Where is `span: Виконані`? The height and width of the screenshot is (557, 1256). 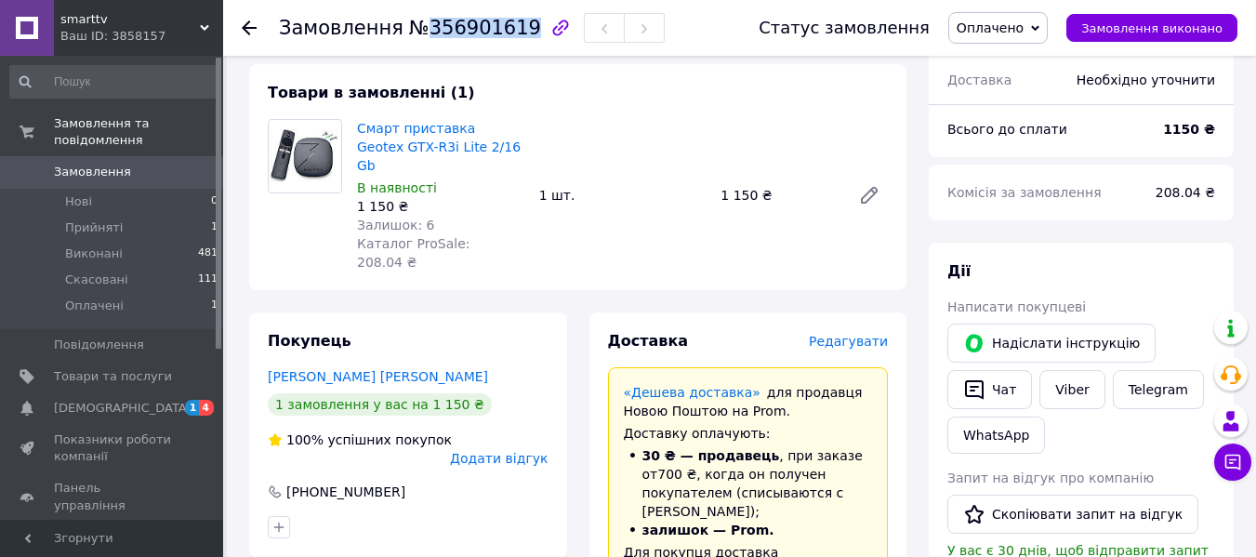
span: Виконані is located at coordinates (94, 254).